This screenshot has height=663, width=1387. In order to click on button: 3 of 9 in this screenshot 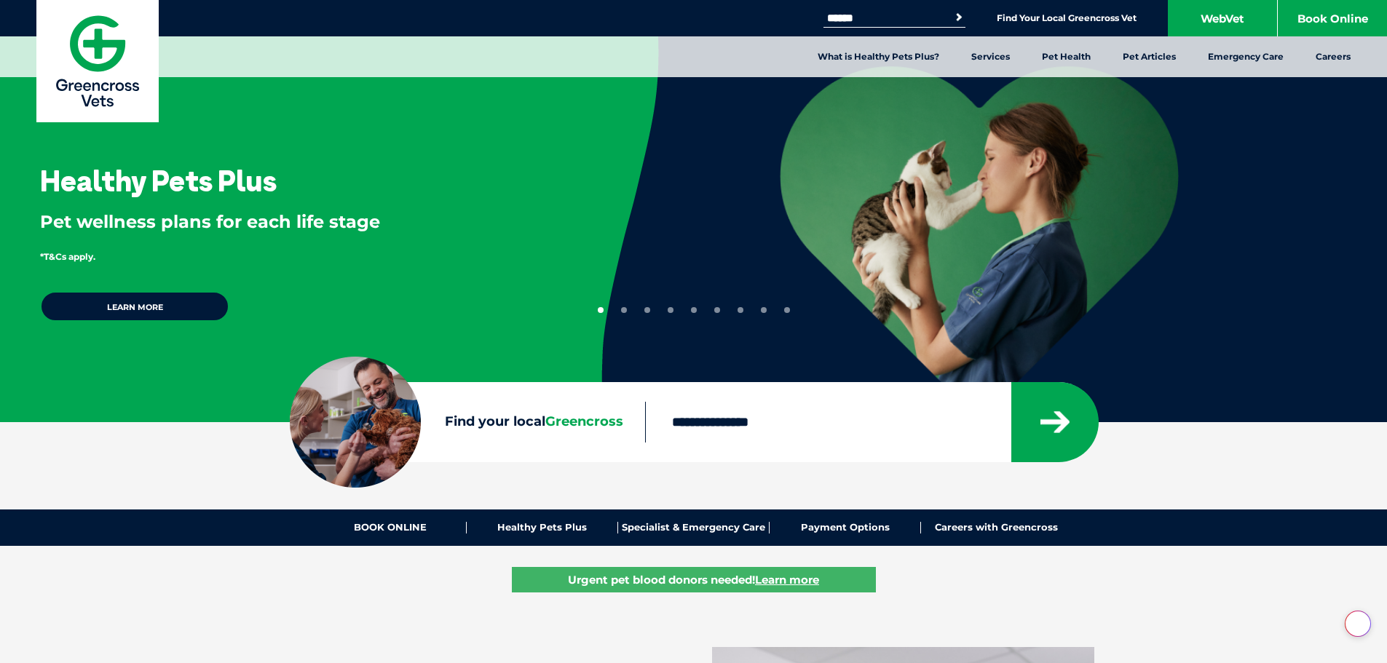, I will do `click(647, 310)`.